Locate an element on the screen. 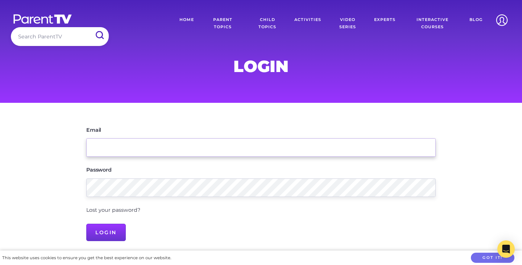 The image size is (522, 265). div: This website uses cookies to ensure you get the best experience on our website. is located at coordinates (87, 258).